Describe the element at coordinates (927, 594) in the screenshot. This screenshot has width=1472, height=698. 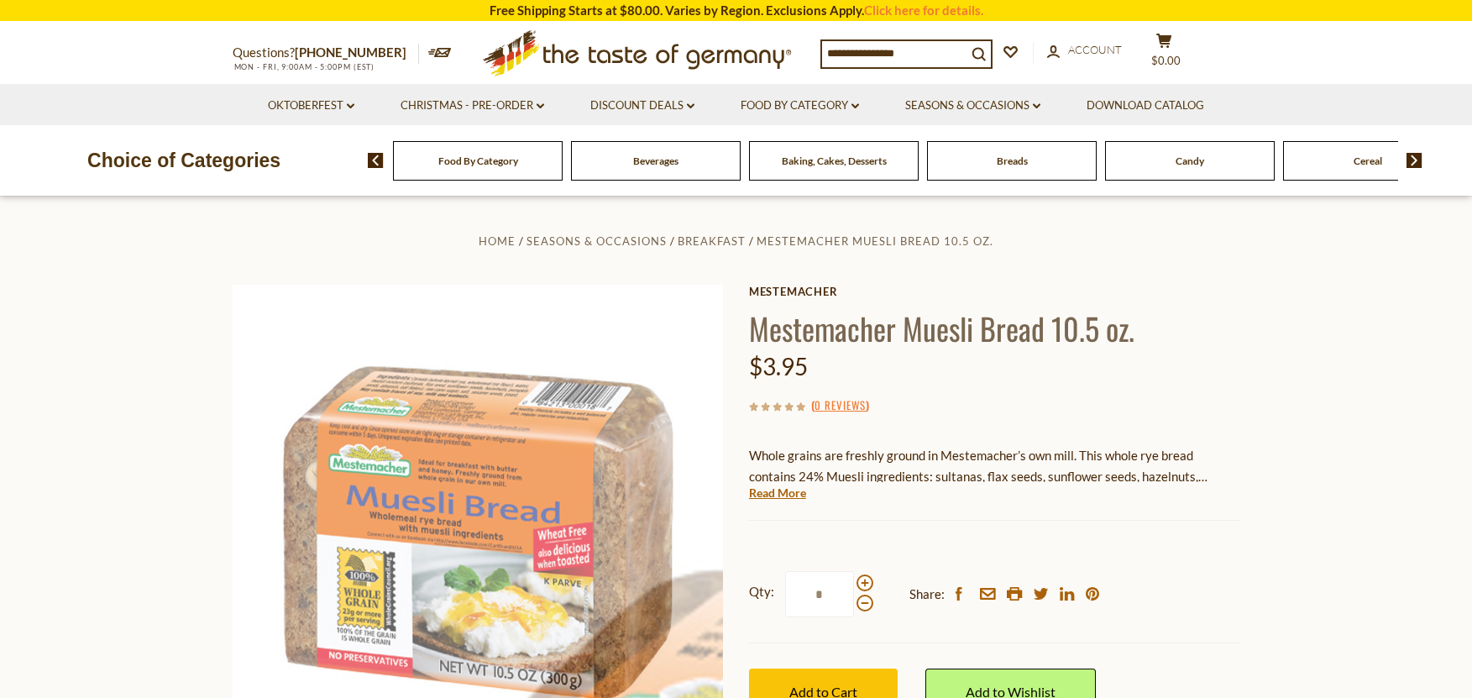
I see `span: Share:` at that location.